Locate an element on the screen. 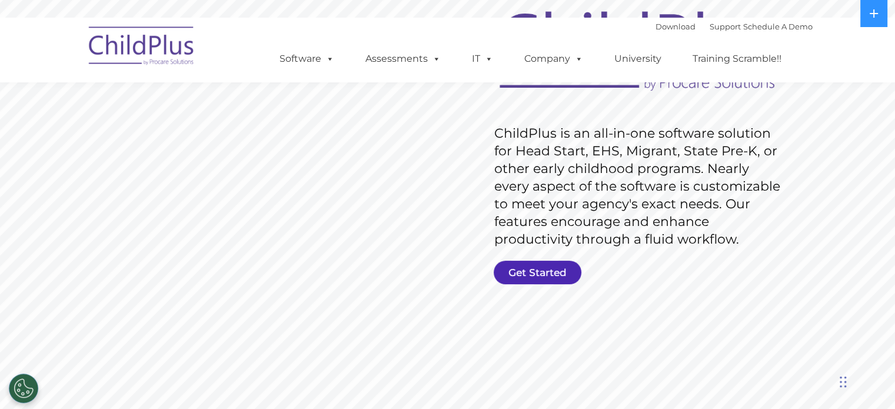  a: Support is located at coordinates (725, 26).